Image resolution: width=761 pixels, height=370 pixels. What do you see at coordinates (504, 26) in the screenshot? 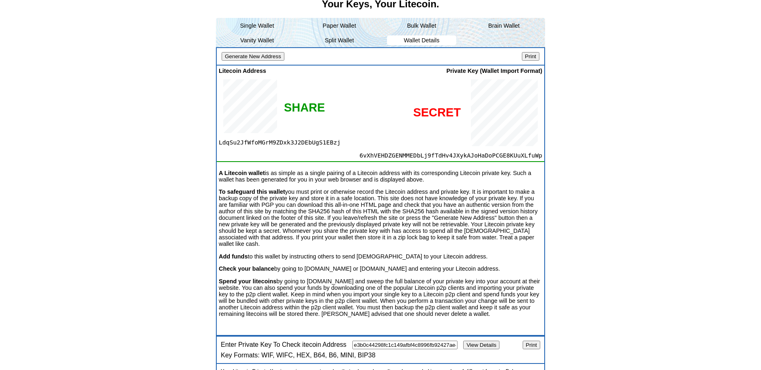
I see `li: Brain Wallet` at bounding box center [504, 26].